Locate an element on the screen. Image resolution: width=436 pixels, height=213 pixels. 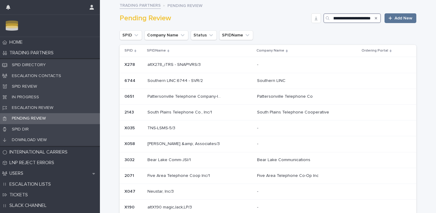
p: Southern LINC:6744 - SVR/2 is located at coordinates (176, 80).